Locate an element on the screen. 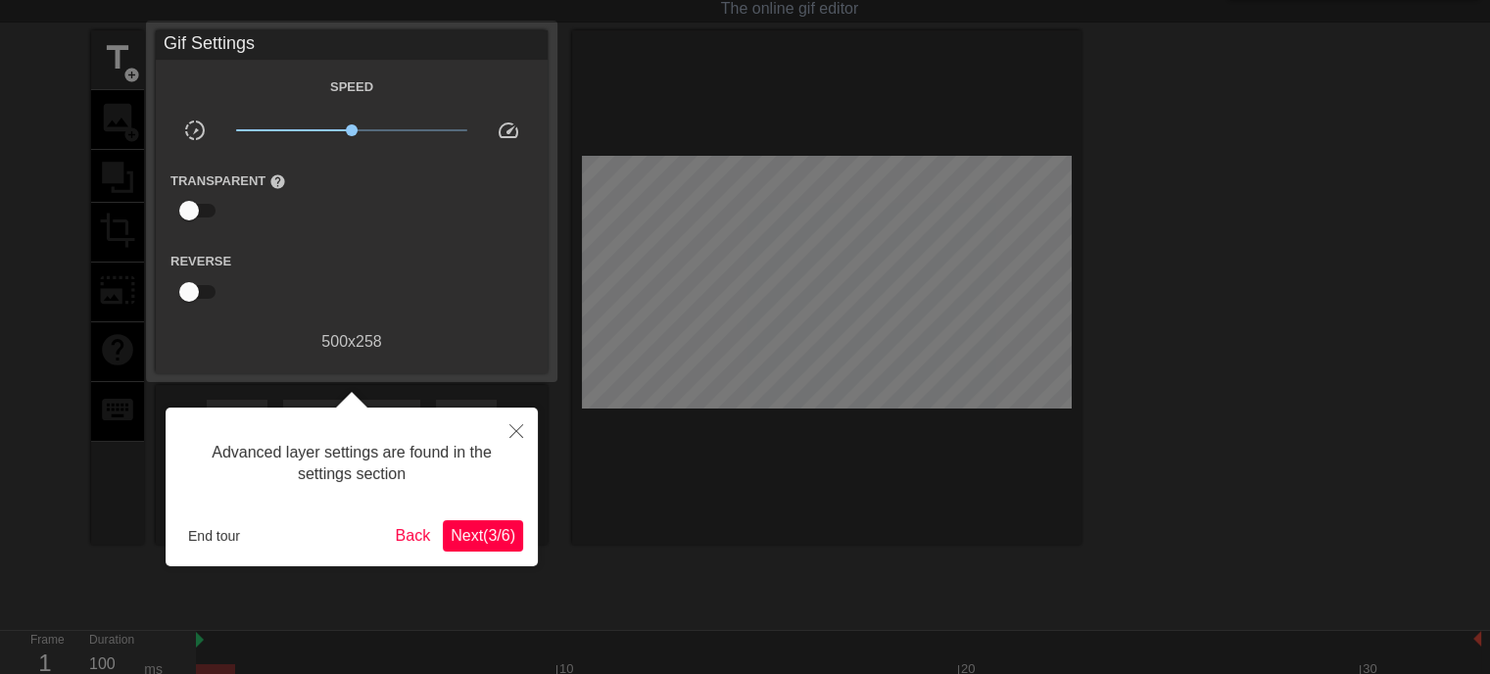  span: Next ( 3 / 6 ) is located at coordinates (483, 535).